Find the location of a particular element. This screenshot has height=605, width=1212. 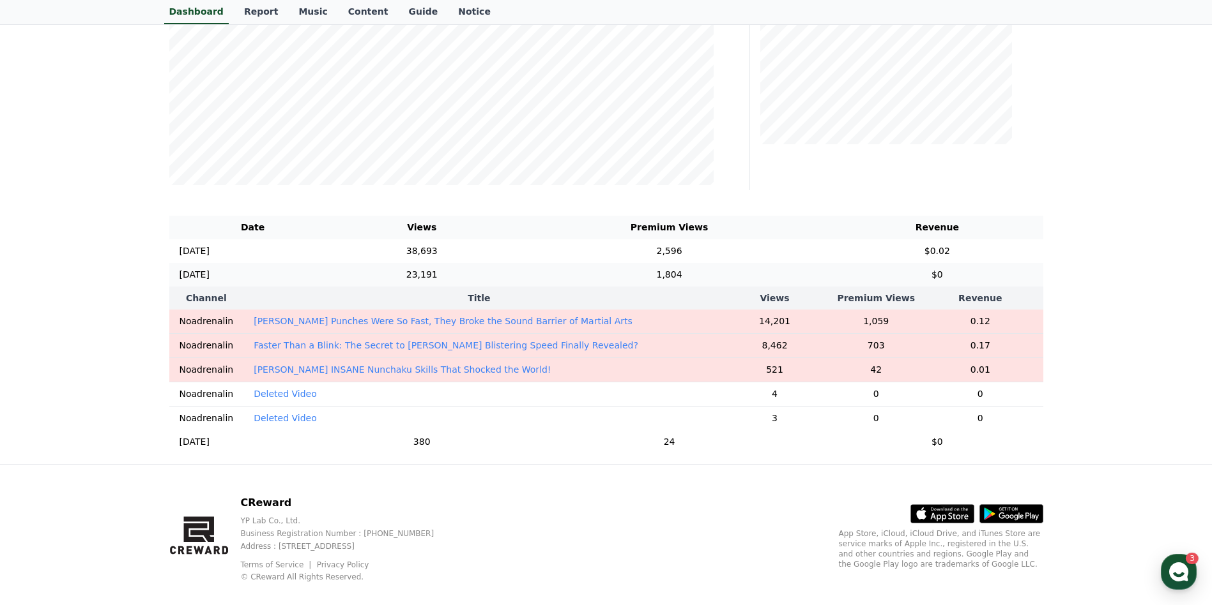

a: 3Messages is located at coordinates (125, 421).